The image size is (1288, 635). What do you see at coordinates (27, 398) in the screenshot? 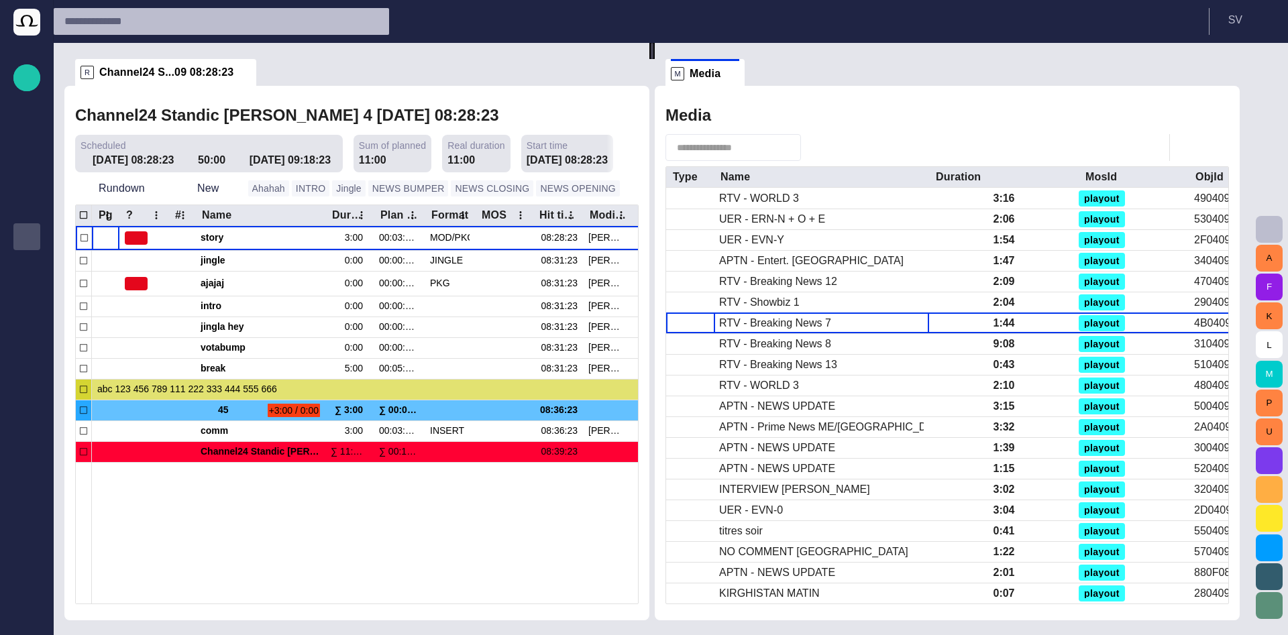
I see `span: Editorial Admin` at bounding box center [27, 398].